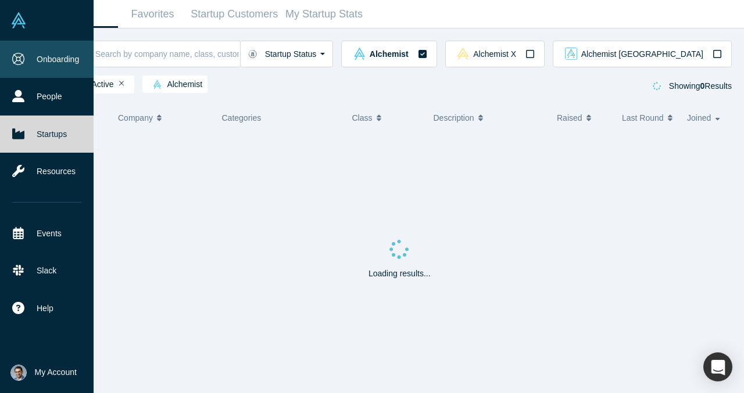  Describe the element at coordinates (702, 86) in the screenshot. I see `strong: 0` at that location.